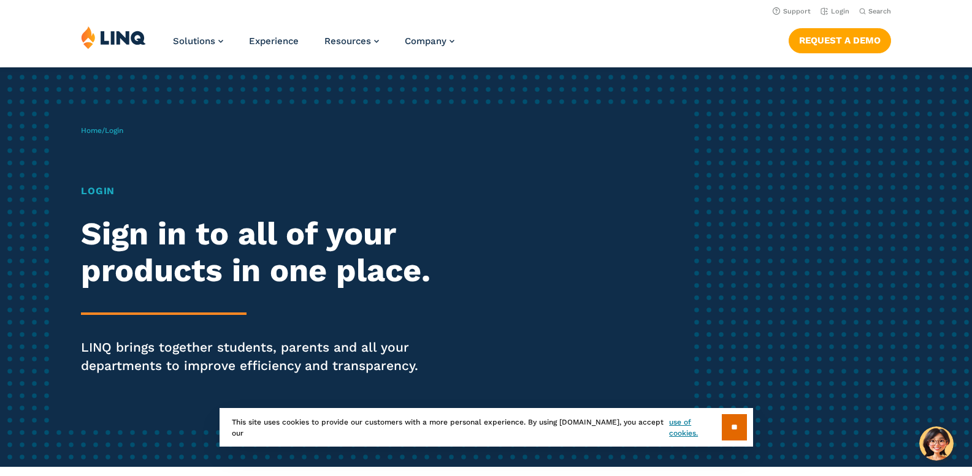 The width and height of the screenshot is (972, 476). I want to click on nav: Primary Navigation, so click(313, 46).